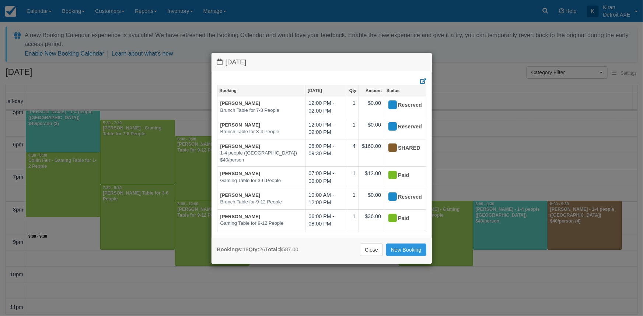 The width and height of the screenshot is (643, 316). What do you see at coordinates (258, 250) in the screenshot?
I see `div: 19 26 $587.00` at bounding box center [258, 250].